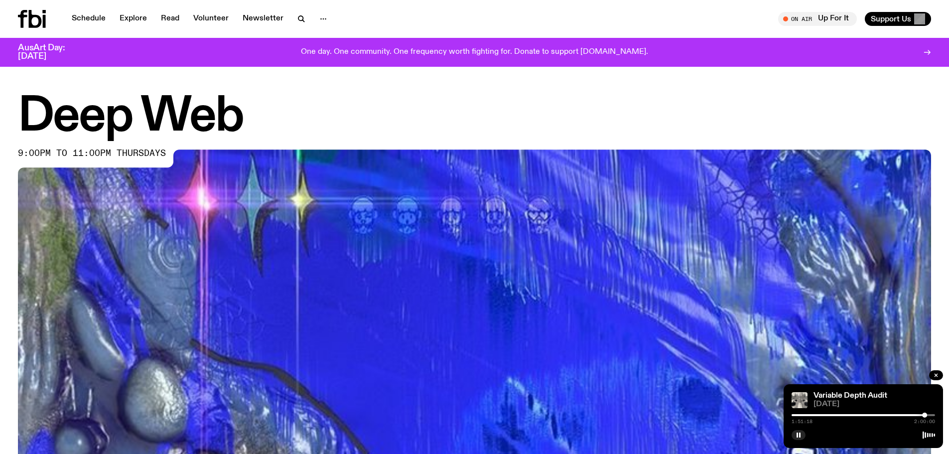 This screenshot has height=454, width=949. What do you see at coordinates (211, 19) in the screenshot?
I see `a: Volunteer` at bounding box center [211, 19].